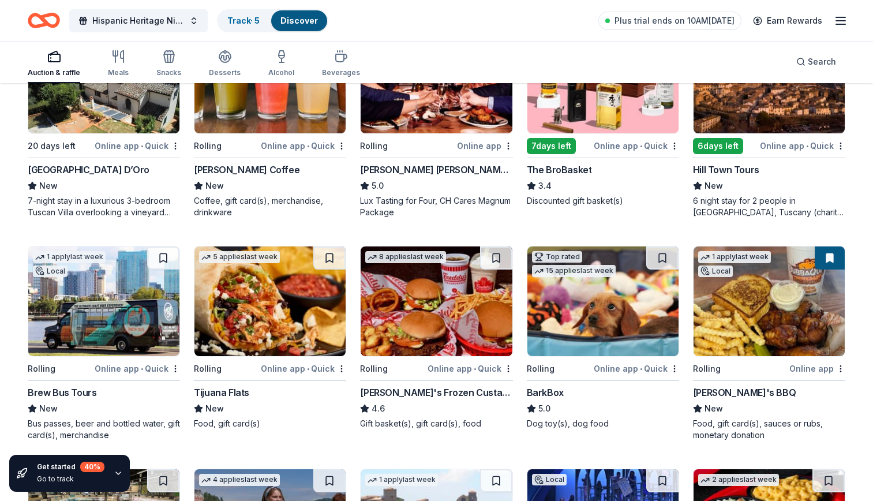 This screenshot has height=501, width=873. I want to click on div: 8 applies last week, so click(406, 257).